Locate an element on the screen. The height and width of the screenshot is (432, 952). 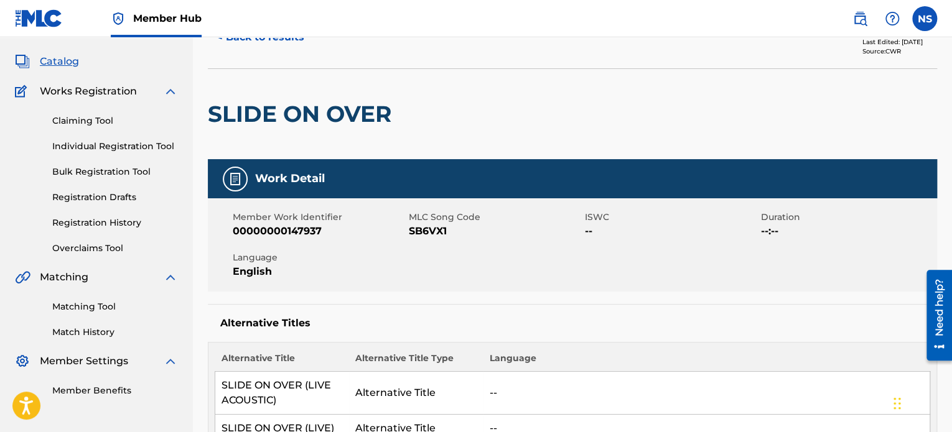
a: Member Benefits is located at coordinates (115, 391).